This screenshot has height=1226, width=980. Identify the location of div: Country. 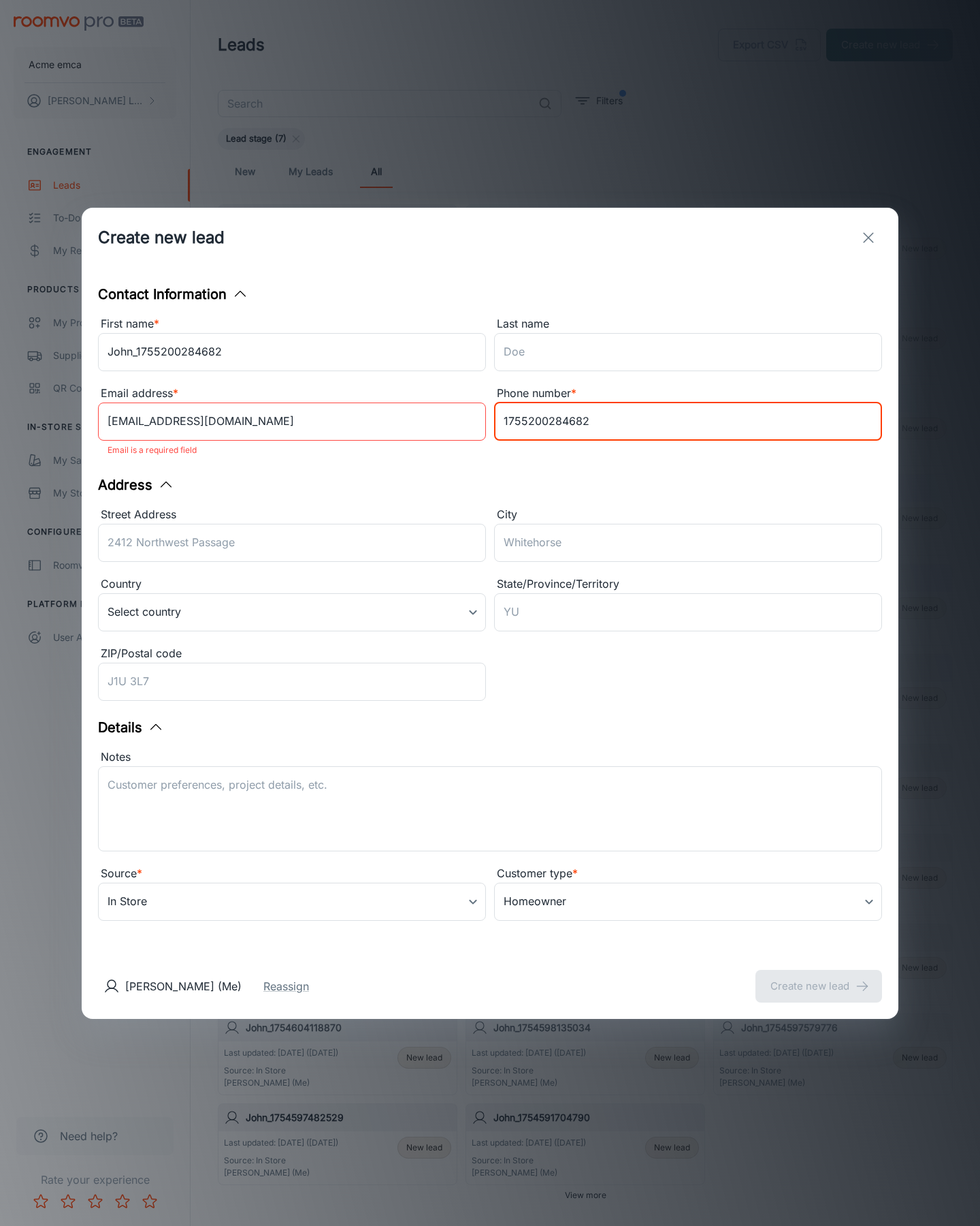
(292, 584).